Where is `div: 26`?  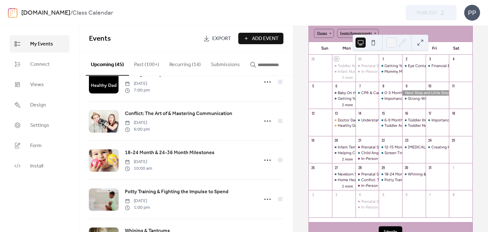 div: 26 is located at coordinates (313, 167).